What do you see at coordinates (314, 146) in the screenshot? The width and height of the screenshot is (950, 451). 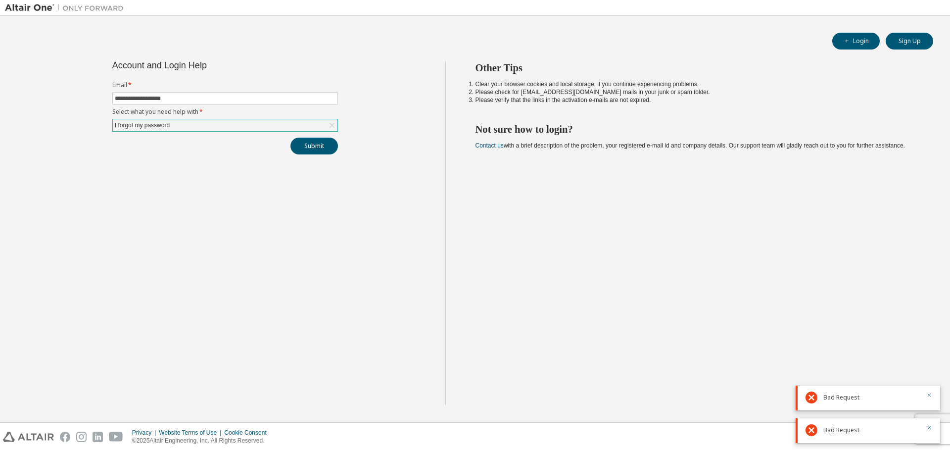 I see `button: Submit` at bounding box center [314, 146].